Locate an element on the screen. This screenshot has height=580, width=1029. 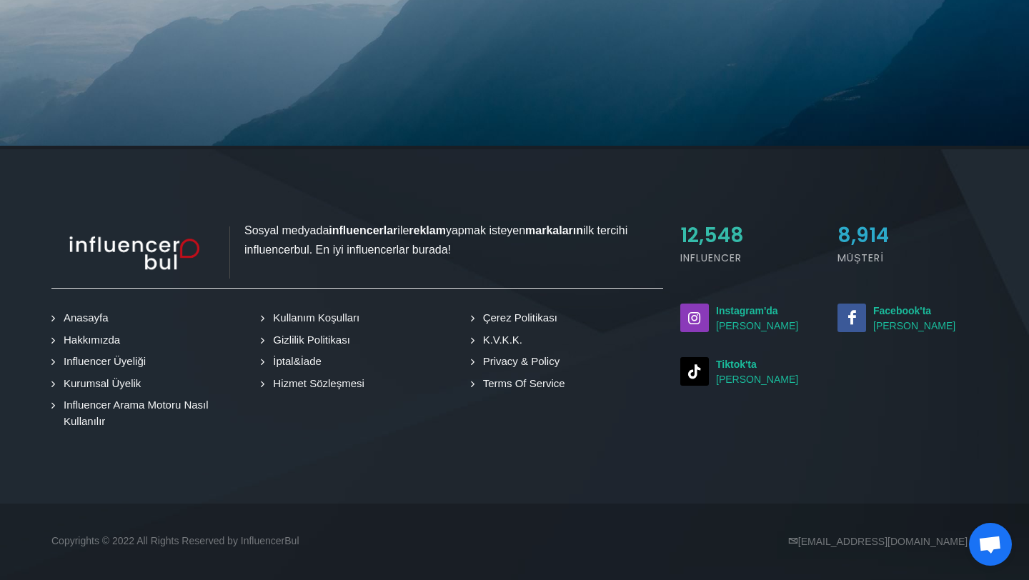
a: Hizmet Sözleşmesi is located at coordinates (315, 384).